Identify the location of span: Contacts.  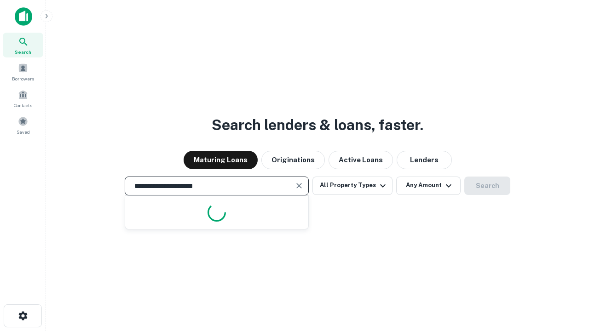
(23, 105).